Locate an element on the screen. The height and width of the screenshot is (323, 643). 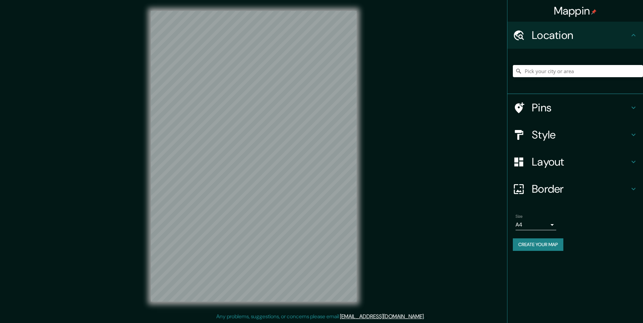
div: Style is located at coordinates (575, 135).